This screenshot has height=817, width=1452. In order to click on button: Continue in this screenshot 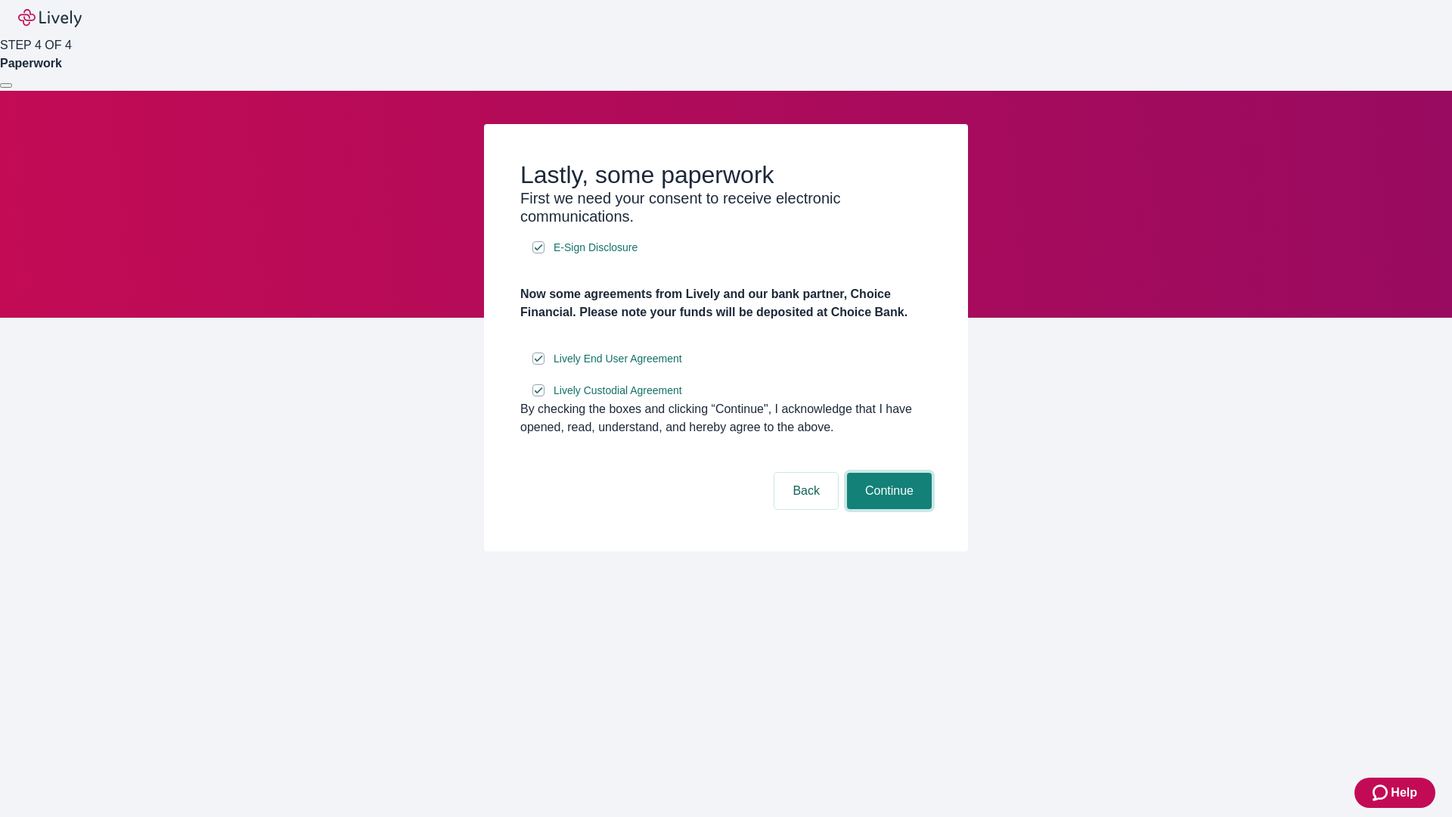, I will do `click(889, 491)`.